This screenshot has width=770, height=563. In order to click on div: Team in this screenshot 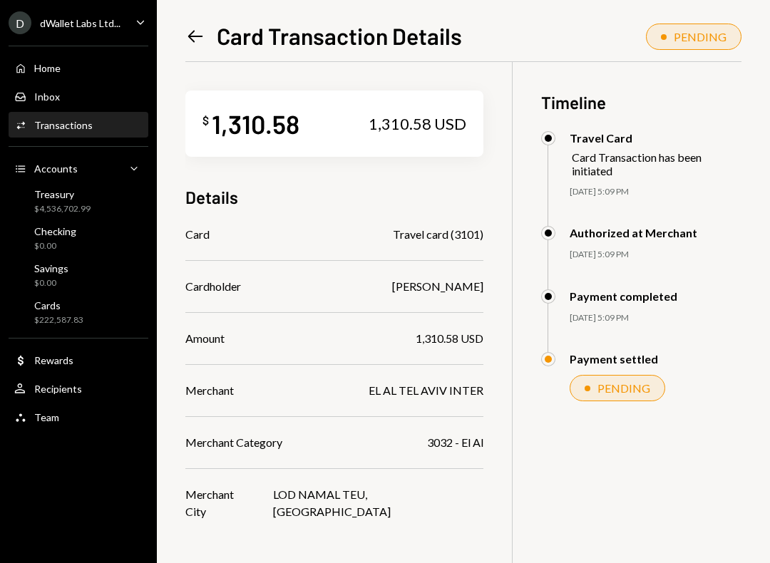, I will do `click(46, 417)`.